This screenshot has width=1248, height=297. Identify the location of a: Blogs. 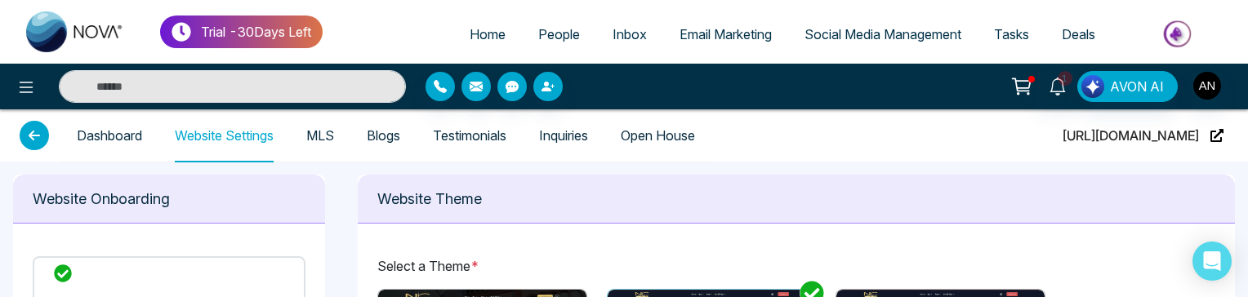
(383, 136).